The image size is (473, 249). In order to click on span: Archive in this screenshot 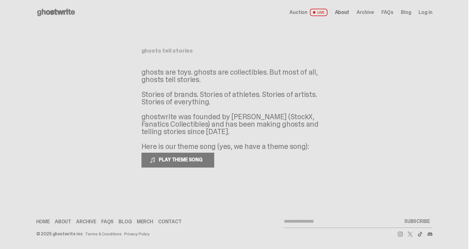, I will do `click(365, 12)`.